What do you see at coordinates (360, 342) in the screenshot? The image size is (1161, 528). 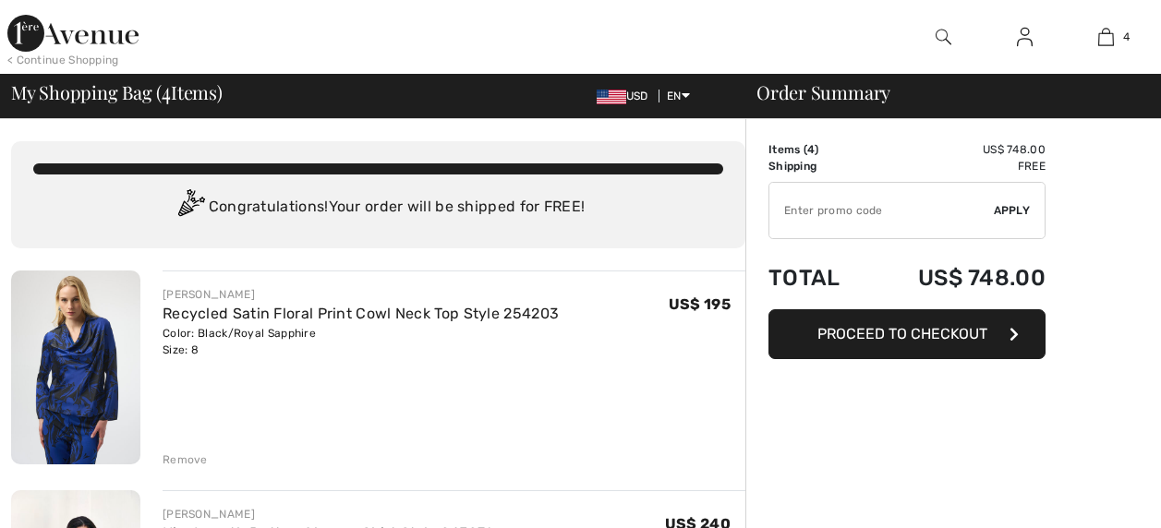 I see `div: Color: Black/Royal Sapphire Size: 8` at bounding box center [360, 342].